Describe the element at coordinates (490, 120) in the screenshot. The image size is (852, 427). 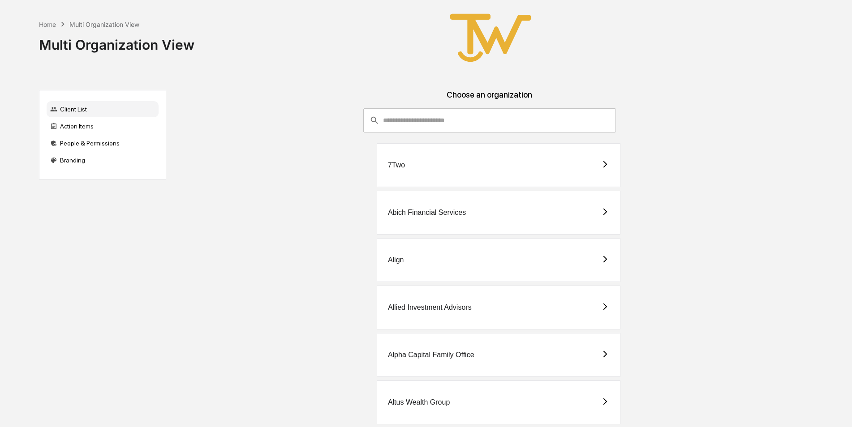
I see `div: consultant-dashboard__filter-organizations-search-bar` at that location.